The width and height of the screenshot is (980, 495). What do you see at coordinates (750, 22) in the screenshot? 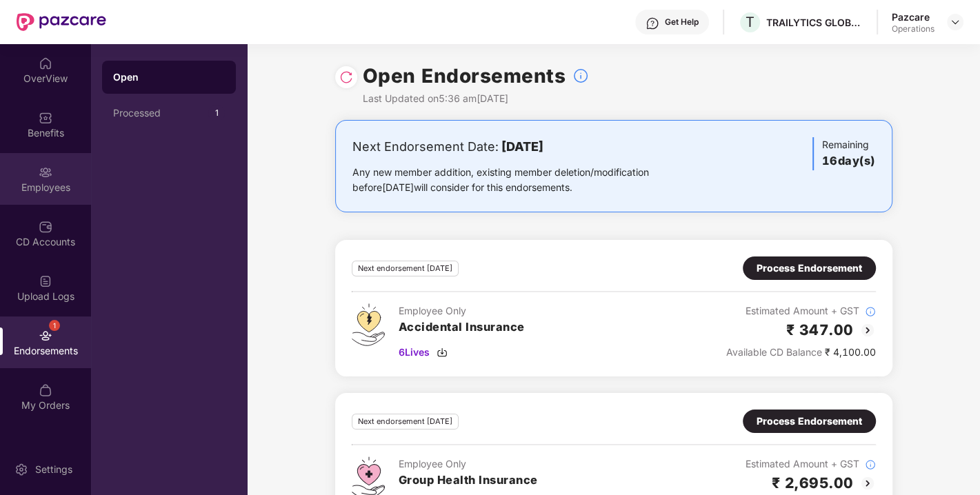
I see `span: T` at bounding box center [750, 22].